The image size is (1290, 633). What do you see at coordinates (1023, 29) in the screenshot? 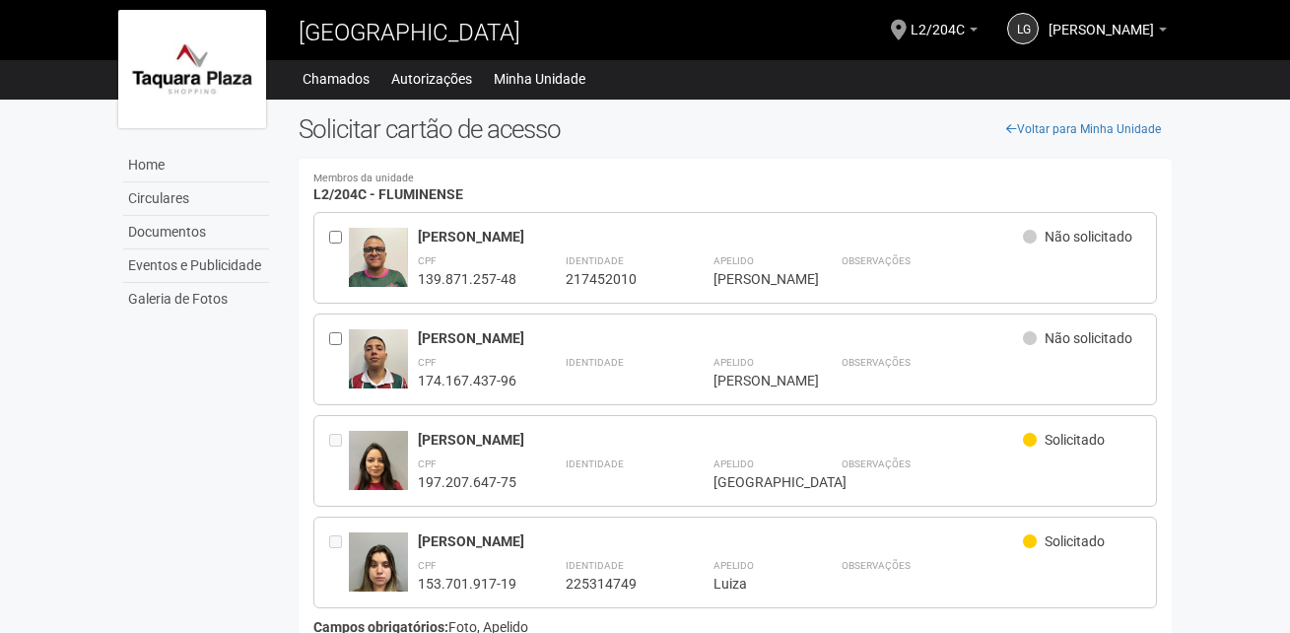
I see `a: LG` at bounding box center [1023, 29].